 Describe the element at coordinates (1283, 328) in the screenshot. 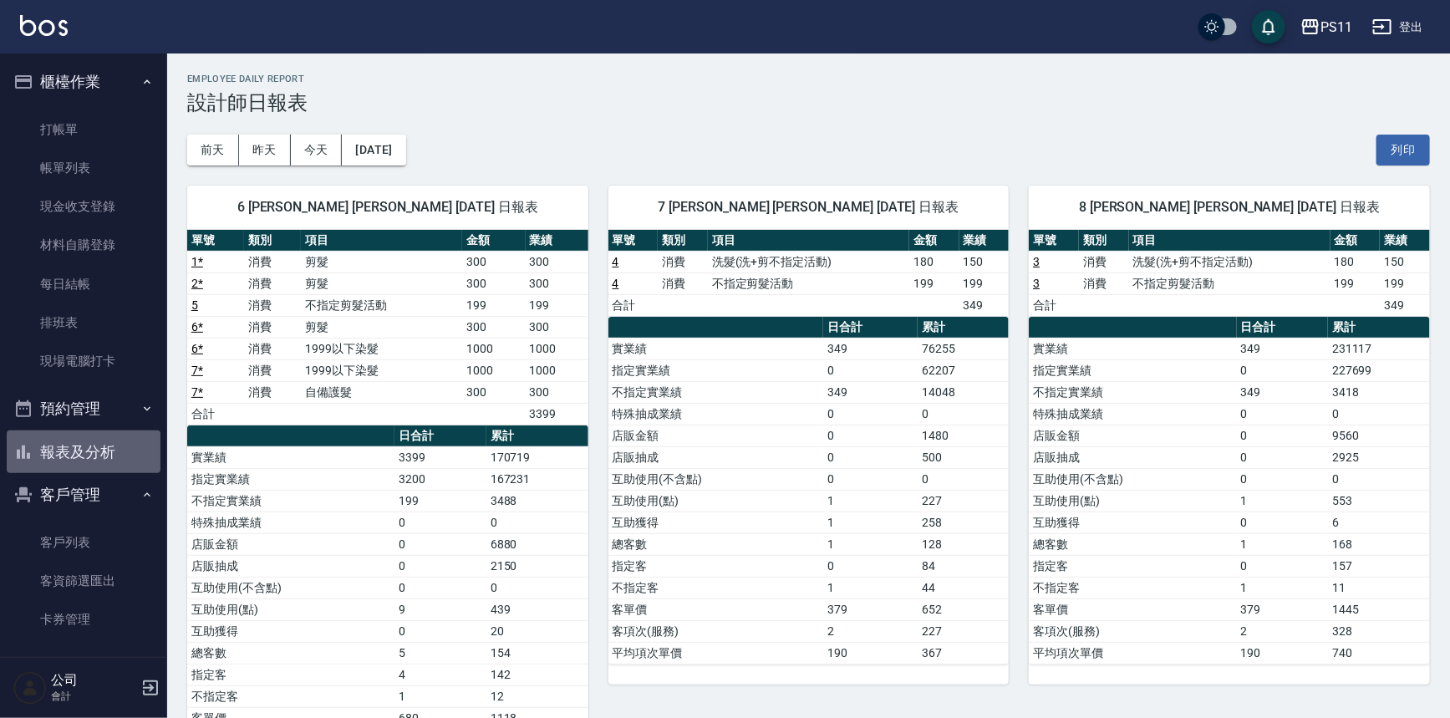

I see `th: 日合計` at that location.